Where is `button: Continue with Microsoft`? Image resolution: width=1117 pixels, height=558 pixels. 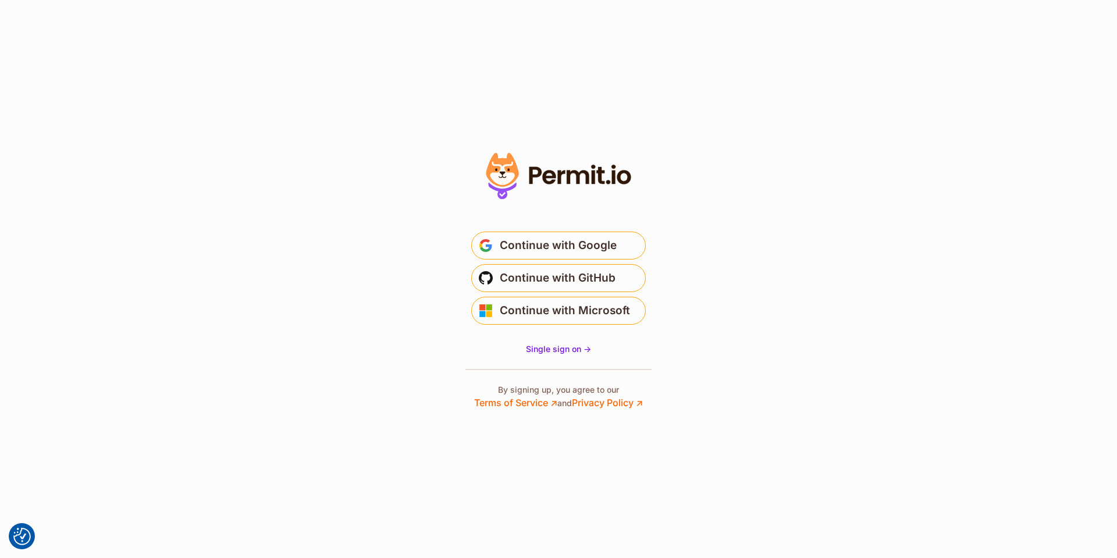 button: Continue with Microsoft is located at coordinates (559, 311).